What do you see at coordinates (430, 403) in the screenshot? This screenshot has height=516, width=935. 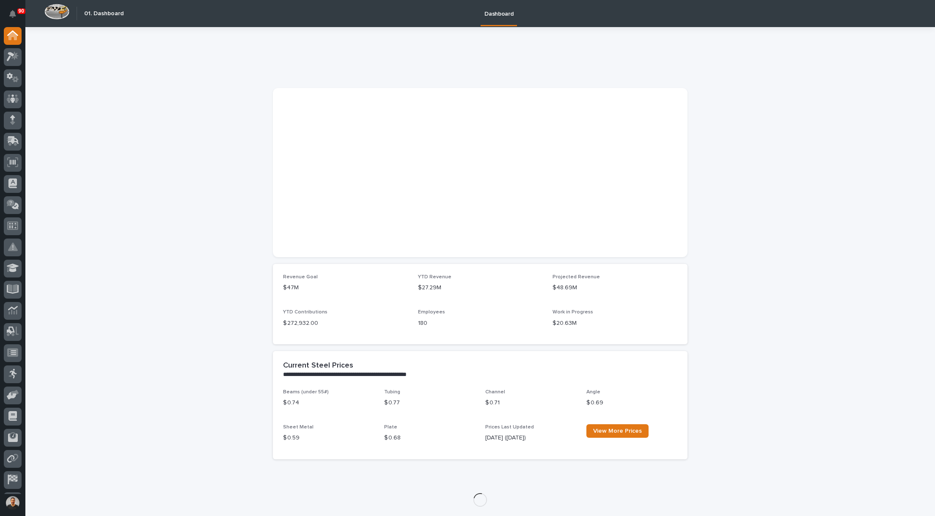 I see `p: $ 0.77` at bounding box center [430, 403].